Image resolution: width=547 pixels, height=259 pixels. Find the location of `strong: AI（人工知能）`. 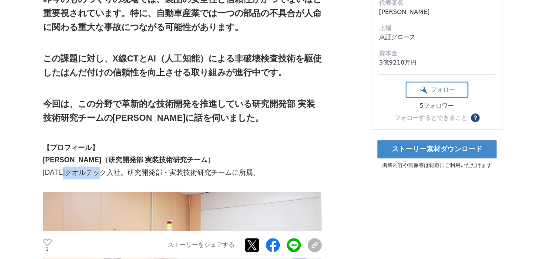

strong: AI（人工知能） is located at coordinates (178, 58).